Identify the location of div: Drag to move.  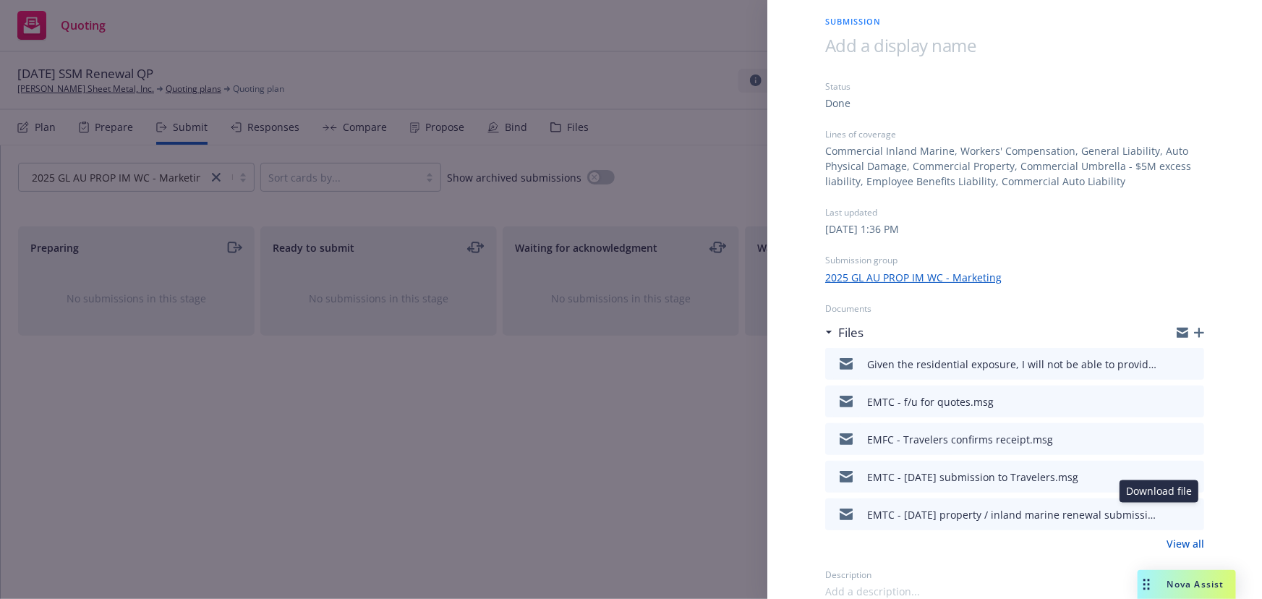
(1147, 585).